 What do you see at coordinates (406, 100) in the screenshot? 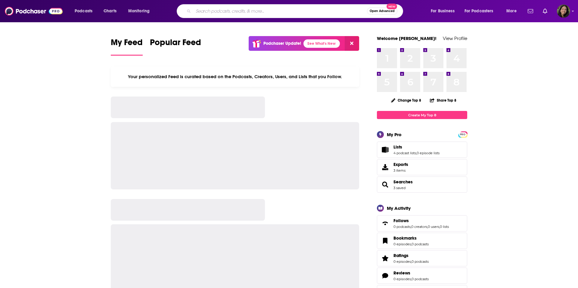
I see `button: Change Top 8` at bounding box center [406, 100].